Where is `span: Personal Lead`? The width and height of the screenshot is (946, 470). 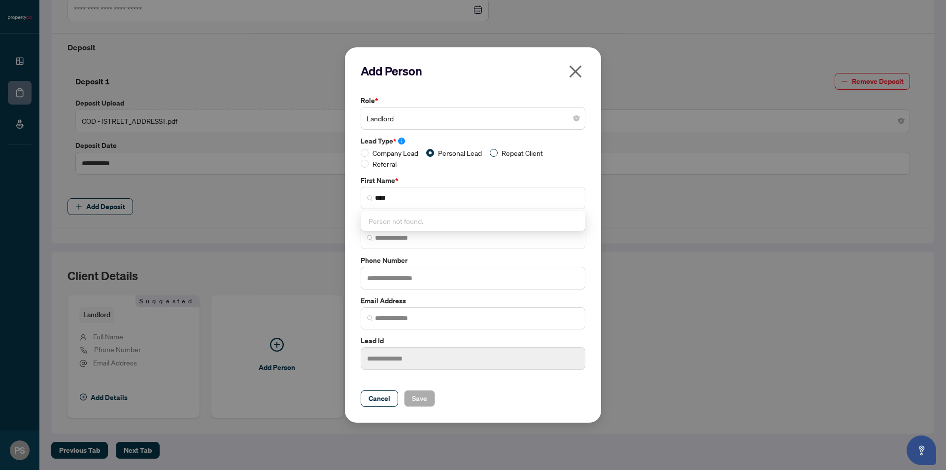
span: Personal Lead is located at coordinates (460, 153).